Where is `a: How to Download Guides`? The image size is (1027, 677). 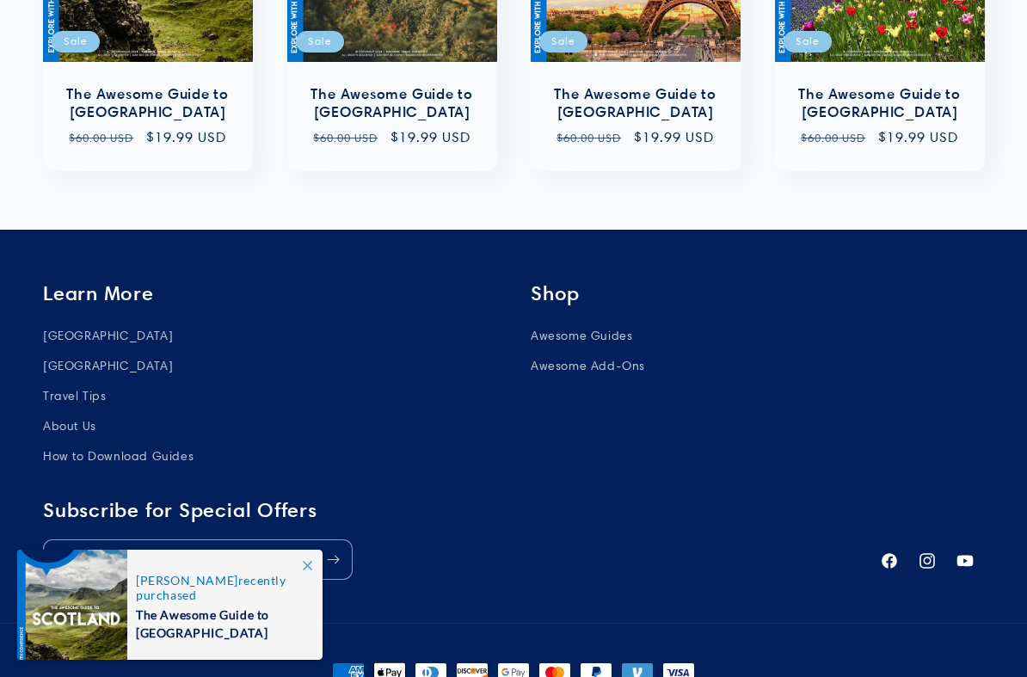
a: How to Download Guides is located at coordinates (118, 456).